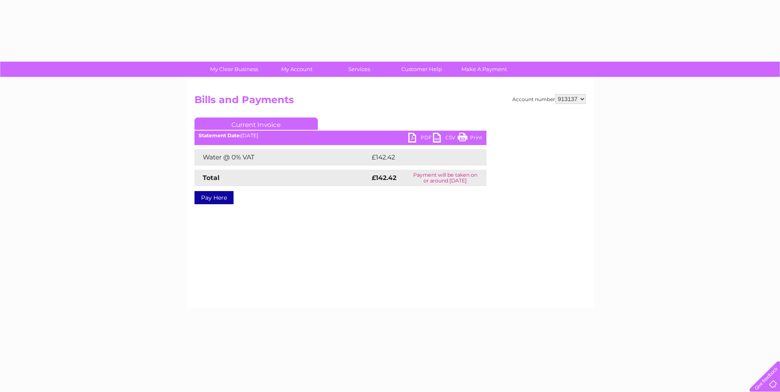  Describe the element at coordinates (296, 69) in the screenshot. I see `a: My Account` at that location.